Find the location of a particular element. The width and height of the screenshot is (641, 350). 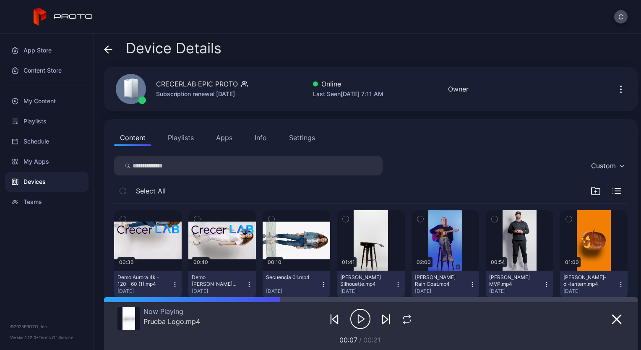

a: Terms Of Service is located at coordinates (56, 338).